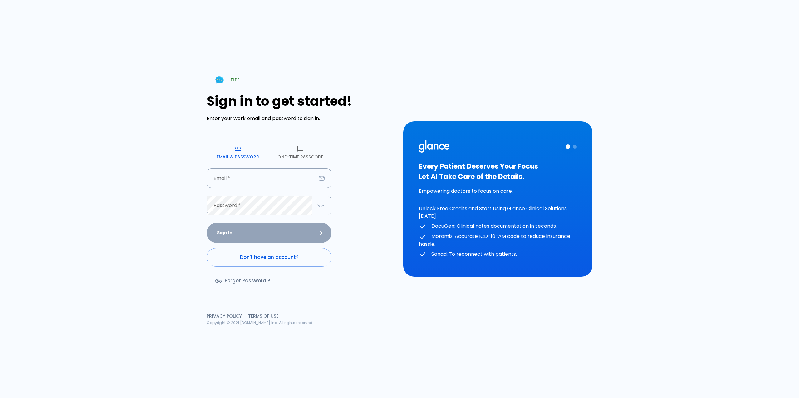 Image resolution: width=799 pixels, height=398 pixels. What do you see at coordinates (498, 191) in the screenshot?
I see `p: Empowering doctors to focus on care.` at bounding box center [498, 191].